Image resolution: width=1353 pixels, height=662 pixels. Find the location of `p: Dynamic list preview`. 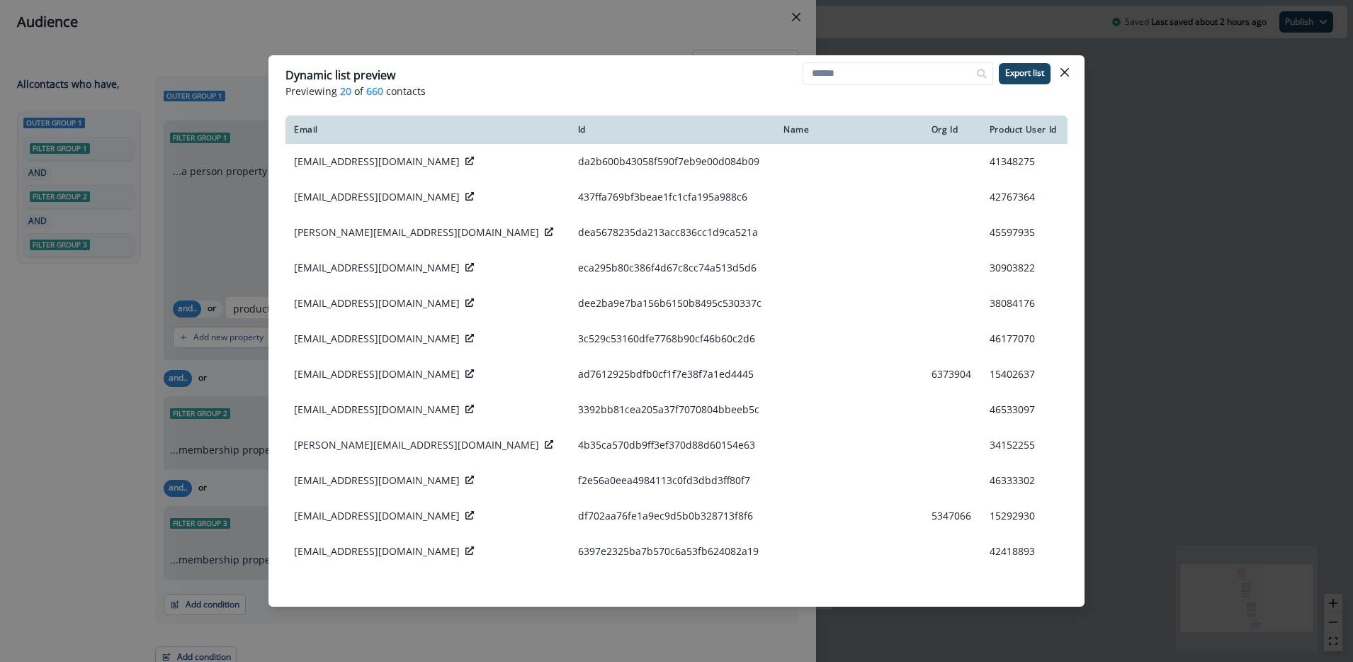

p: Dynamic list preview is located at coordinates (340, 75).